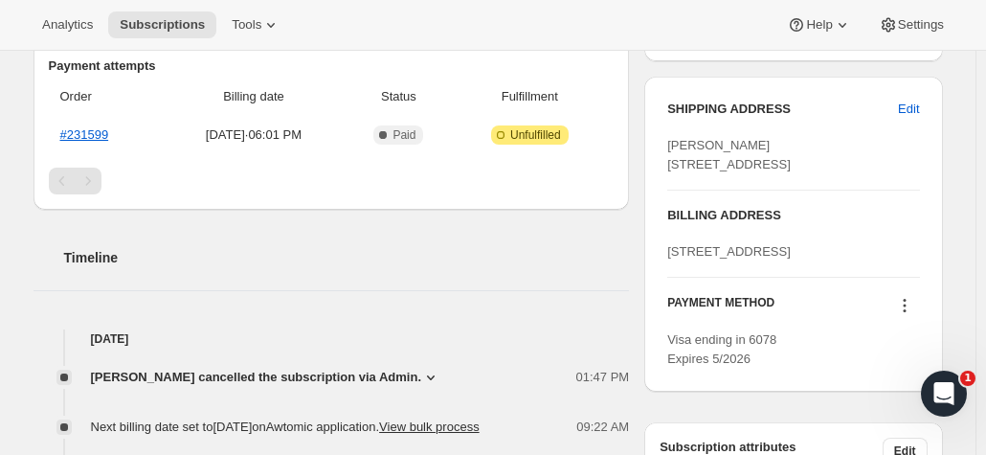 This screenshot has width=986, height=455. Describe the element at coordinates (256, 25) in the screenshot. I see `button: Tools` at that location.